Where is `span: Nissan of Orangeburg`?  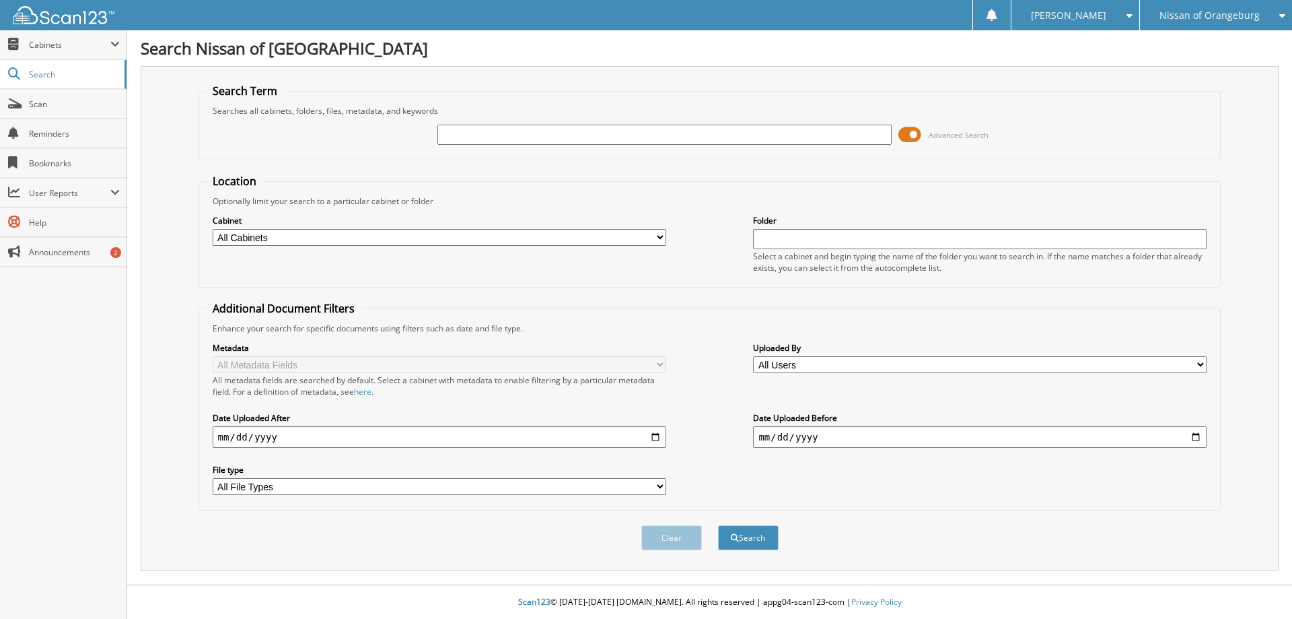 span: Nissan of Orangeburg is located at coordinates (1210, 15).